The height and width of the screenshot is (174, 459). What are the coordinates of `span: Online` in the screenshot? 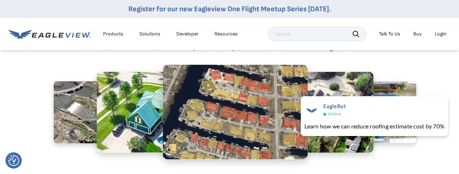 It's located at (334, 114).